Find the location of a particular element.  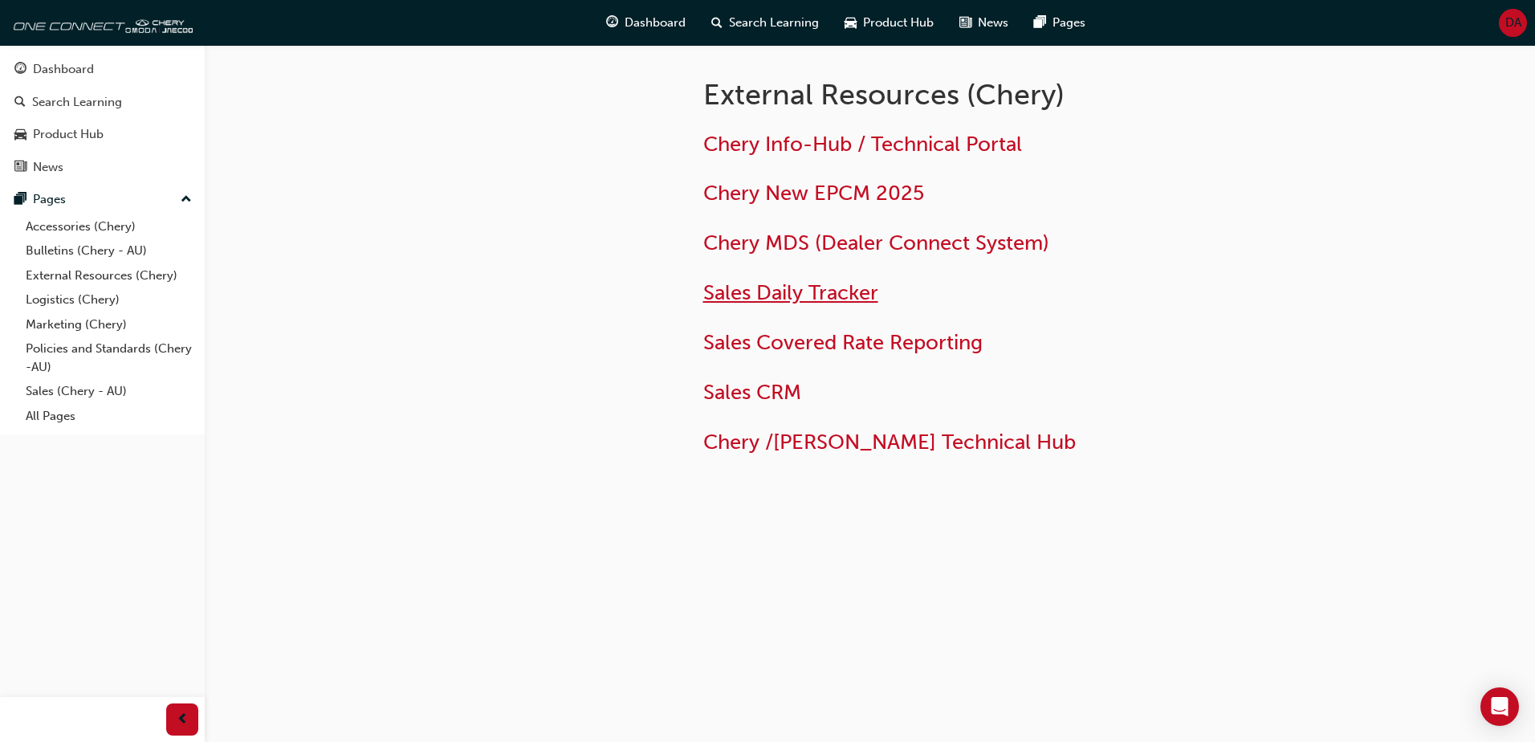

a: Sales (Chery - AU) is located at coordinates (108, 391).